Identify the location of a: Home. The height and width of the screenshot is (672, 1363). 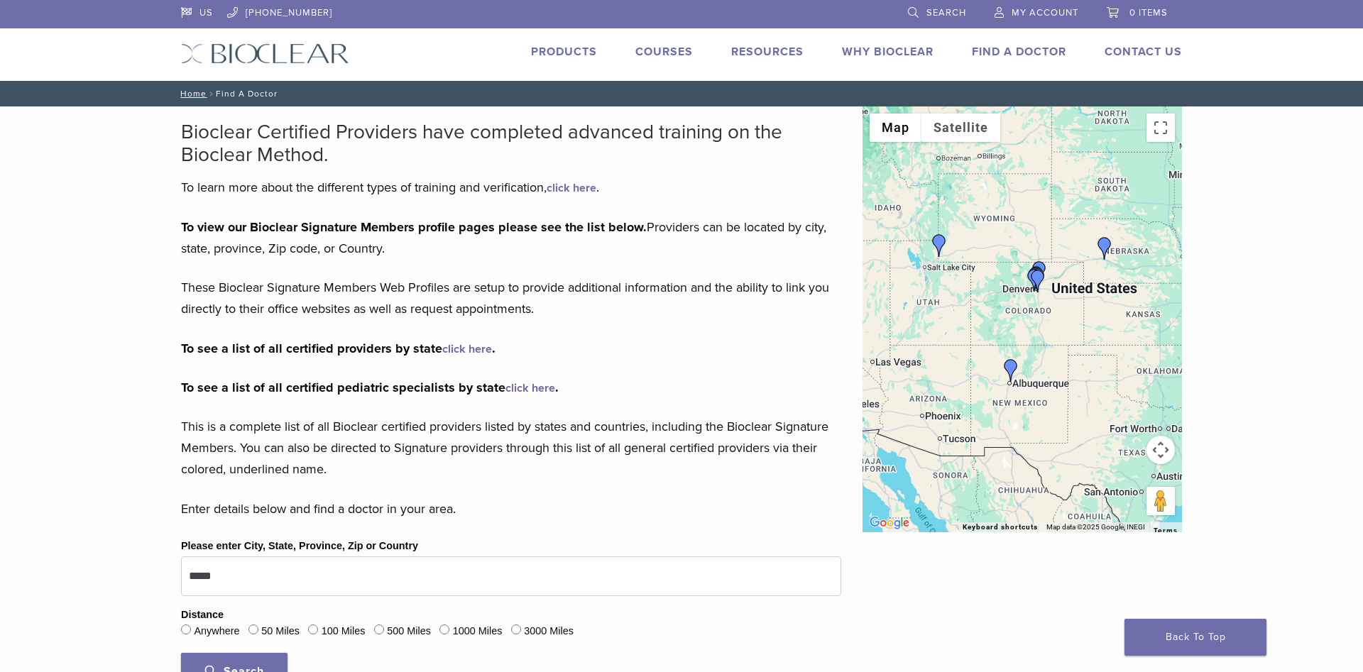
(191, 94).